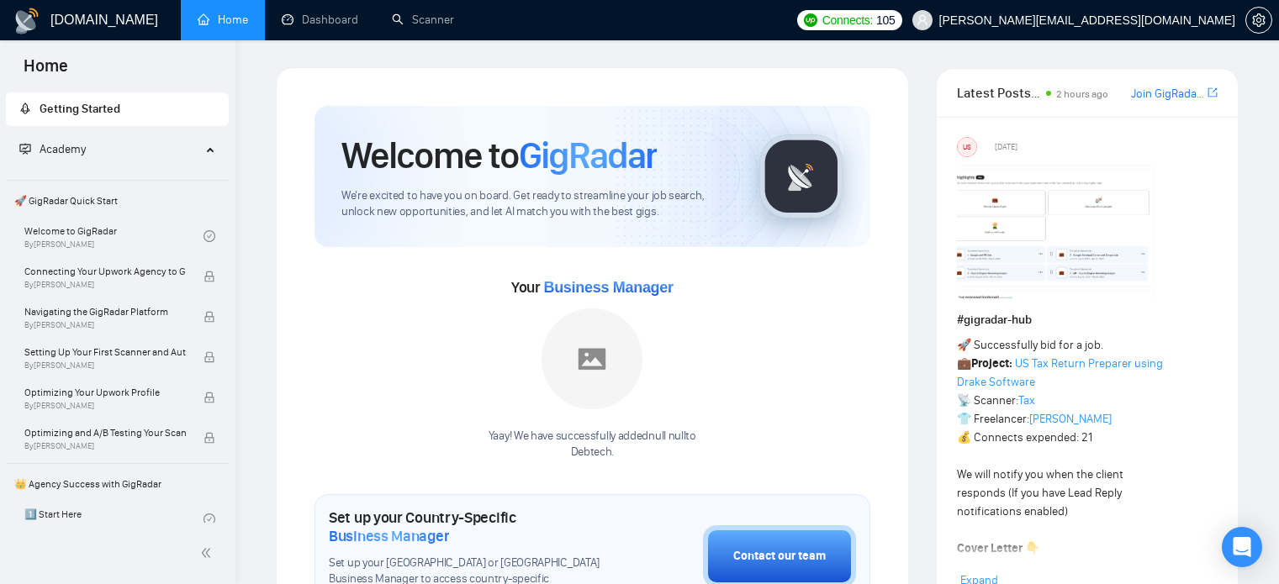  Describe the element at coordinates (25, 149) in the screenshot. I see `span: fund-projection-screen` at that location.